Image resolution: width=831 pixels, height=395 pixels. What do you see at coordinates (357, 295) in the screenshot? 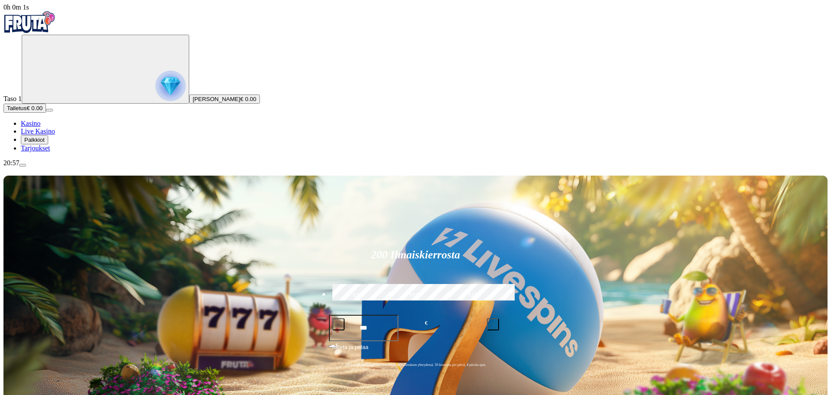
I see `label: €50` at bounding box center [357, 295].